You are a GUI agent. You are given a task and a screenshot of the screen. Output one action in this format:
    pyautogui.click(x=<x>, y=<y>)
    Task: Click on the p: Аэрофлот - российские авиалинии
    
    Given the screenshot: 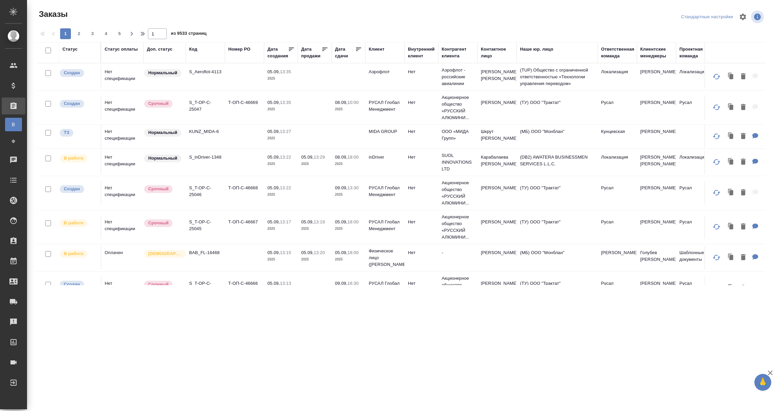 What is the action you would take?
    pyautogui.click(x=458, y=77)
    